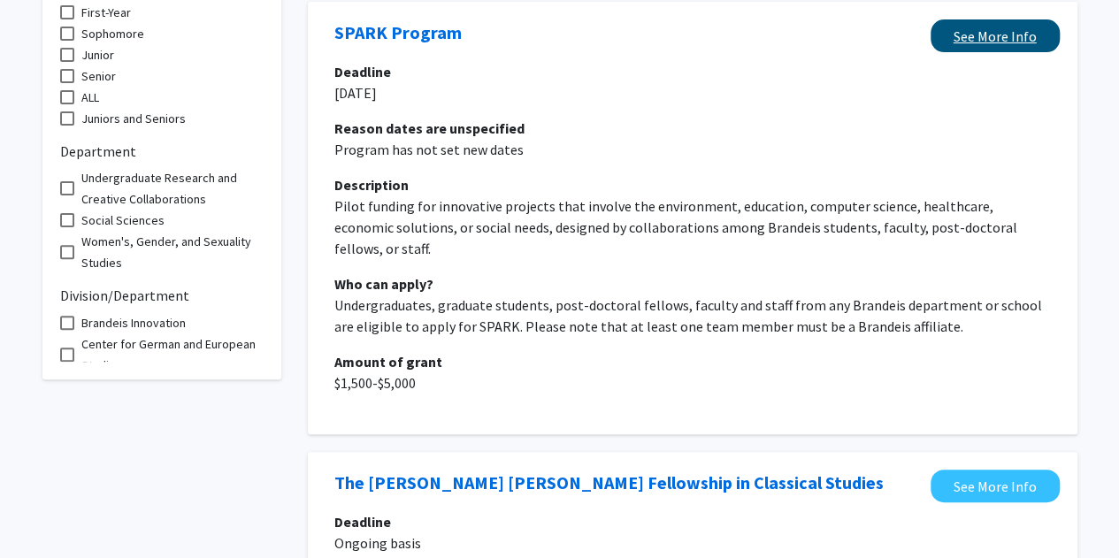  Describe the element at coordinates (97, 55) in the screenshot. I see `span: Junior` at that location.